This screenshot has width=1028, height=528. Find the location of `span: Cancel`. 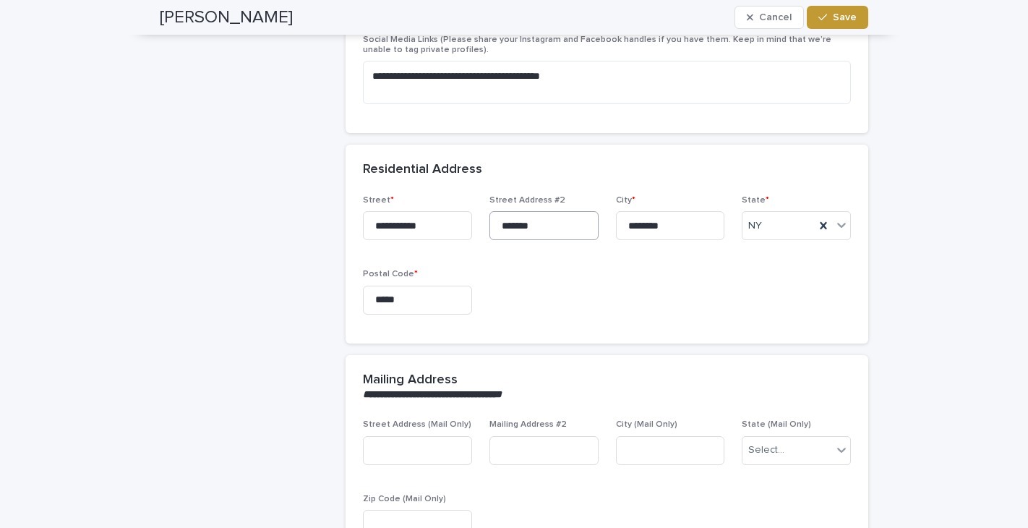

span: Cancel is located at coordinates (775, 17).